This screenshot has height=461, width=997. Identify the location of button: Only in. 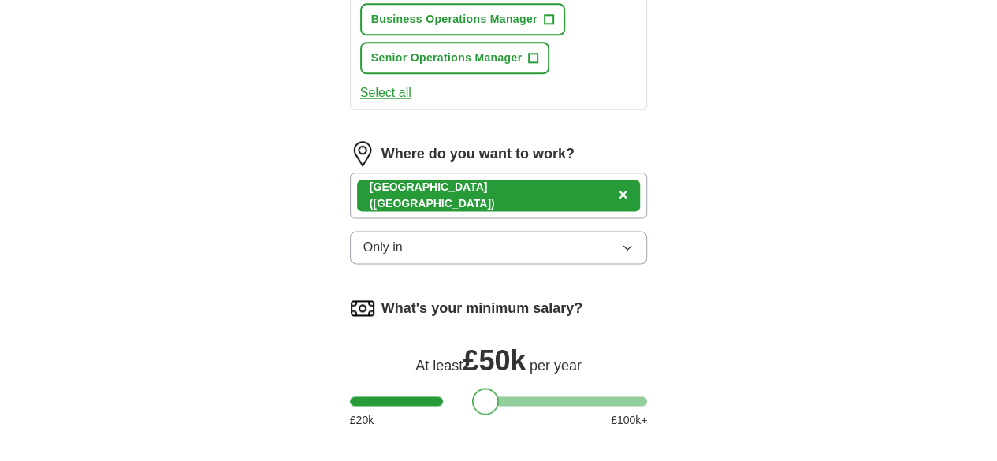
(499, 248).